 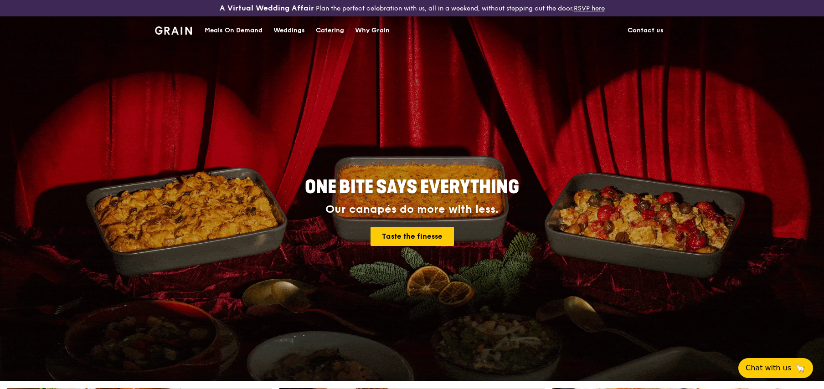 I want to click on div: Meals On Demand, so click(x=233, y=31).